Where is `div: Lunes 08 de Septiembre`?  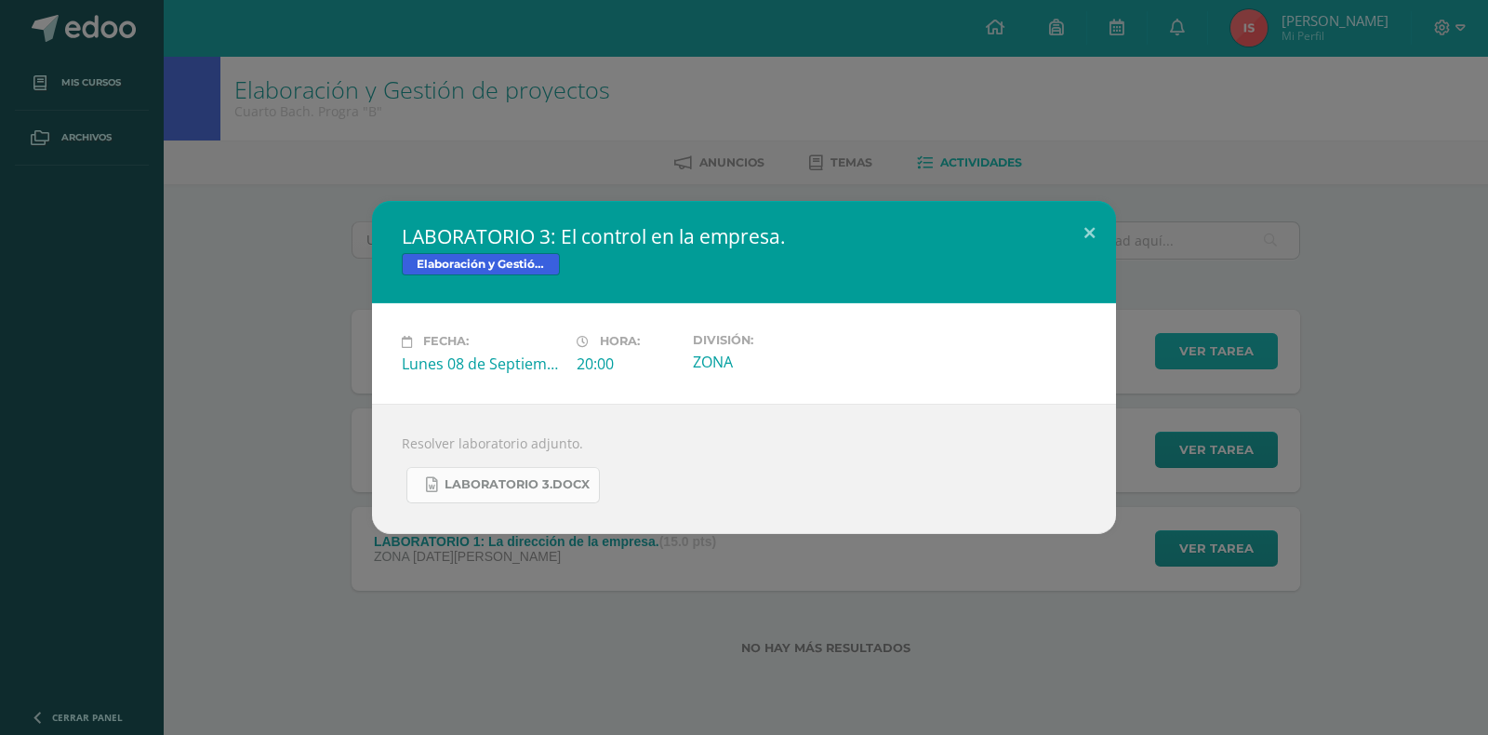 div: Lunes 08 de Septiembre is located at coordinates (482, 364).